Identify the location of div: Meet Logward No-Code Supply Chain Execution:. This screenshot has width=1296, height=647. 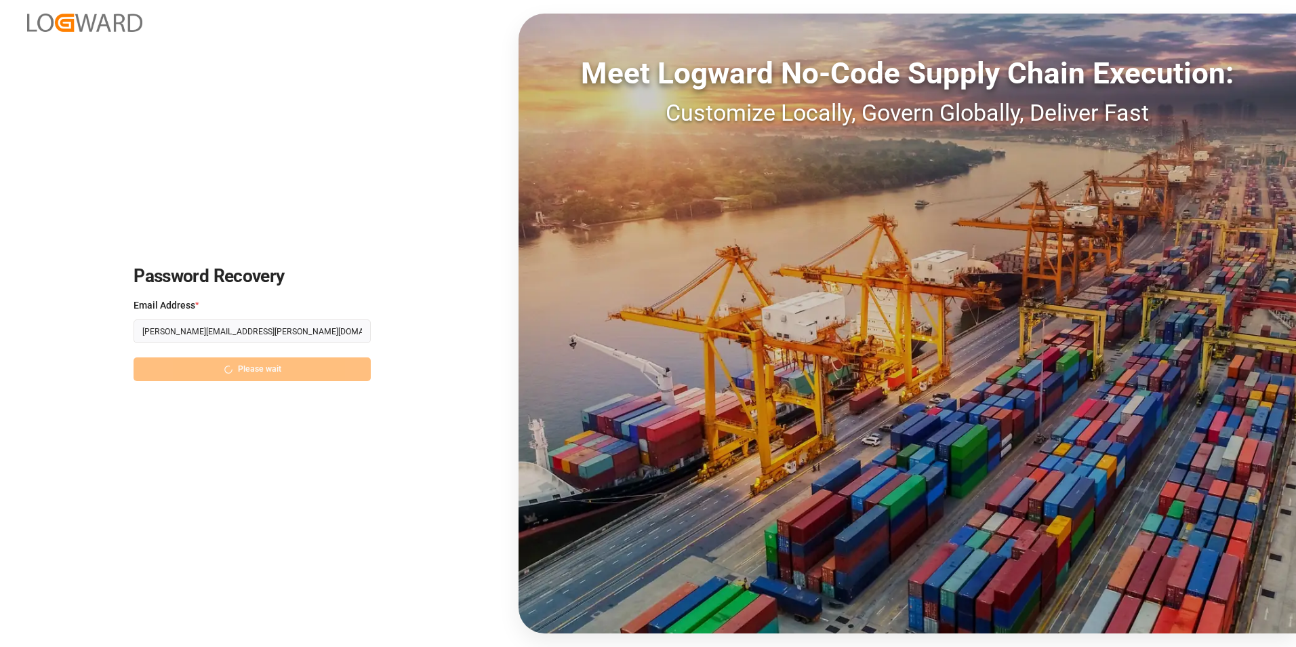
(907, 73).